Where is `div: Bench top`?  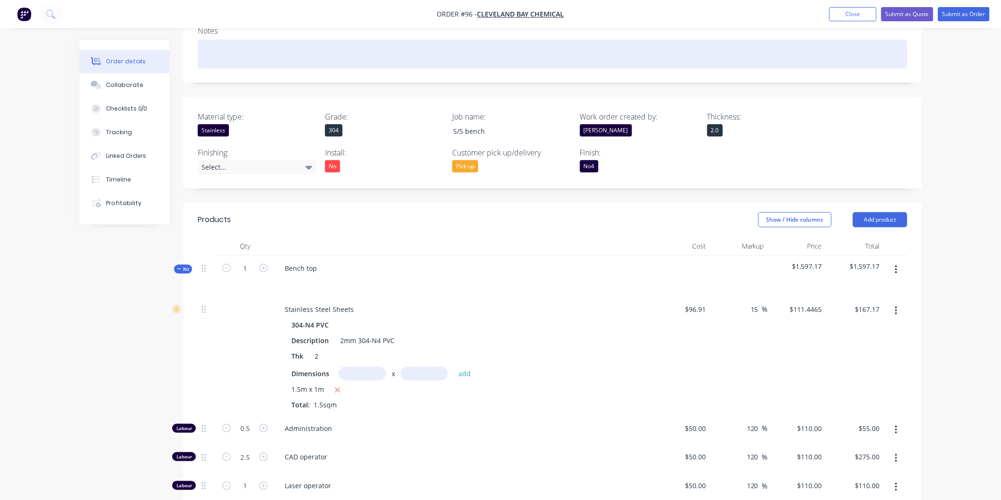 div: Bench top is located at coordinates (301, 268).